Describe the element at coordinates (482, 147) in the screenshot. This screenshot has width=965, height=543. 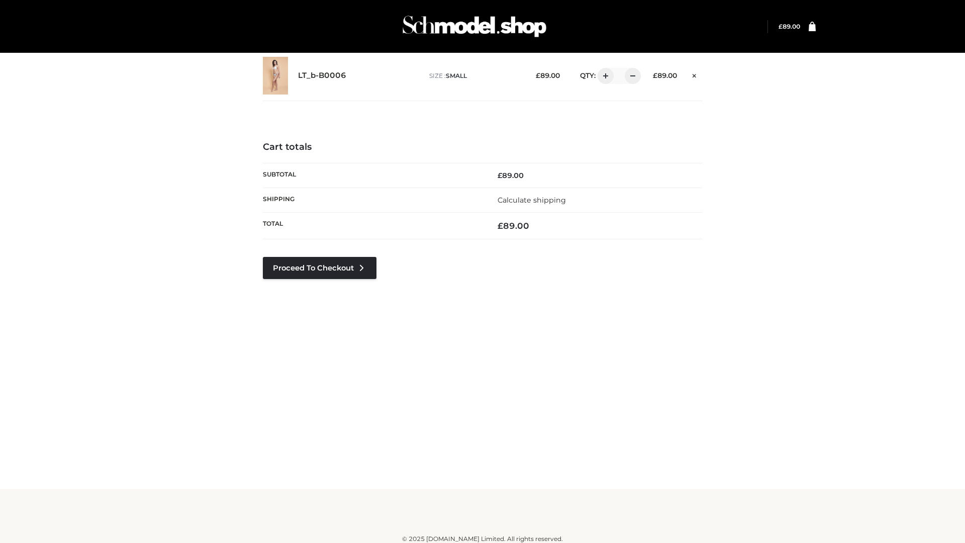
I see `h4: Cart totals` at that location.